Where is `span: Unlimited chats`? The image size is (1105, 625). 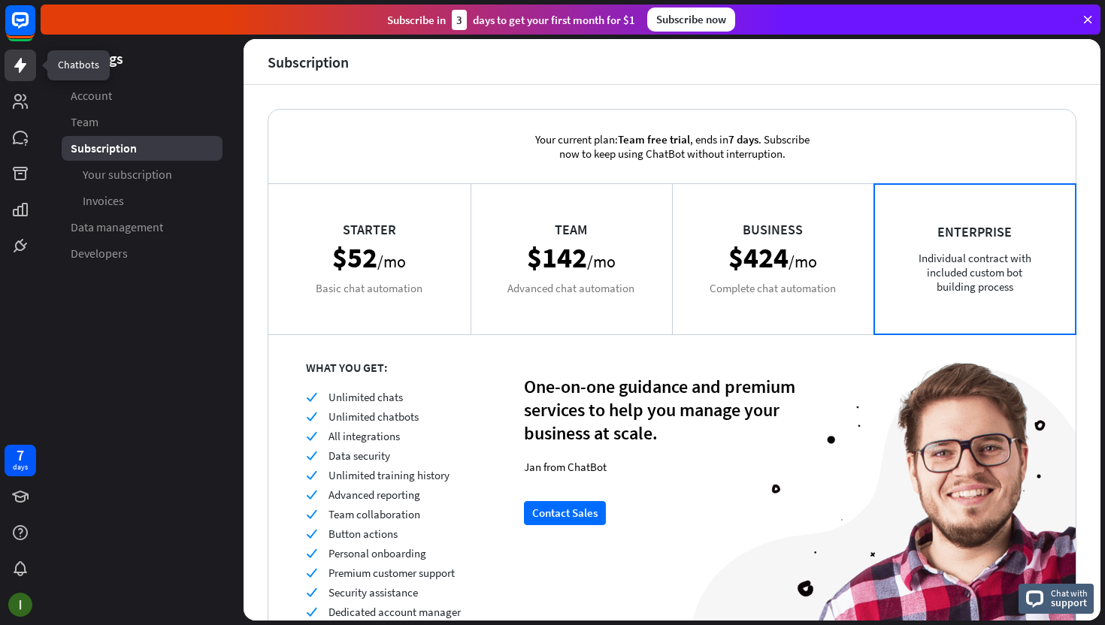 span: Unlimited chats is located at coordinates (365, 397).